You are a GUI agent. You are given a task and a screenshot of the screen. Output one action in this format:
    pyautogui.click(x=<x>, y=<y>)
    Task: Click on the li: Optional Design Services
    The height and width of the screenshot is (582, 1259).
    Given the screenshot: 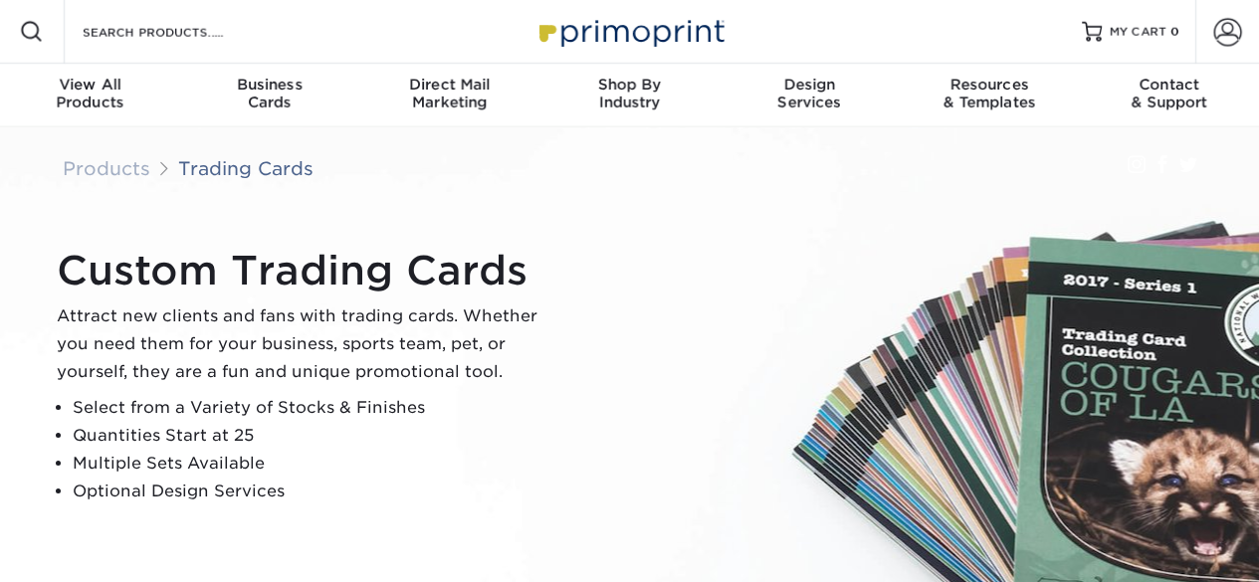 What is the action you would take?
    pyautogui.click(x=313, y=492)
    